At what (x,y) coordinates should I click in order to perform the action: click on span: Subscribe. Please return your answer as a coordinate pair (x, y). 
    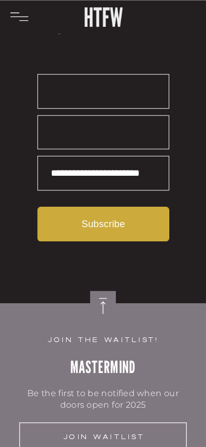
    Looking at the image, I should click on (103, 224).